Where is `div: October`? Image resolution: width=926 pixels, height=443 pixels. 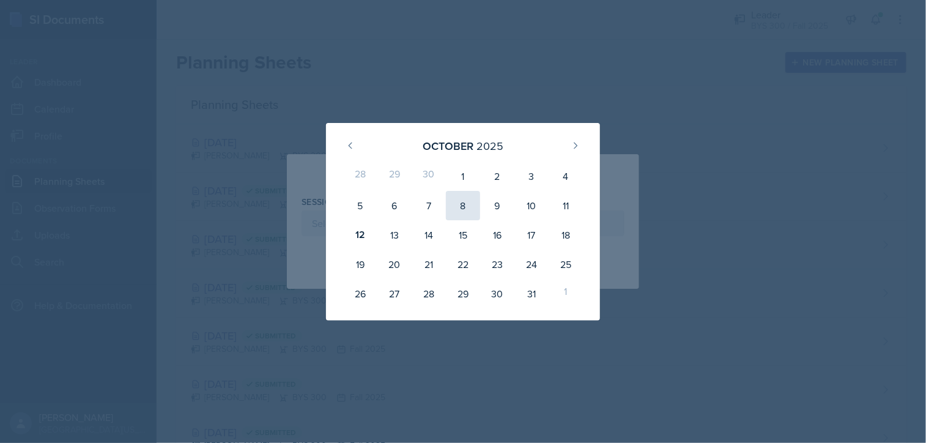
div: October is located at coordinates (448, 146).